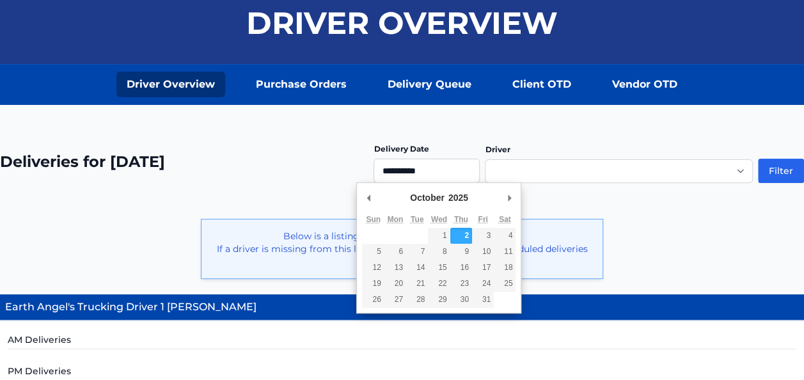  What do you see at coordinates (417, 219) in the screenshot?
I see `abbr: Tuesday` at bounding box center [417, 219].